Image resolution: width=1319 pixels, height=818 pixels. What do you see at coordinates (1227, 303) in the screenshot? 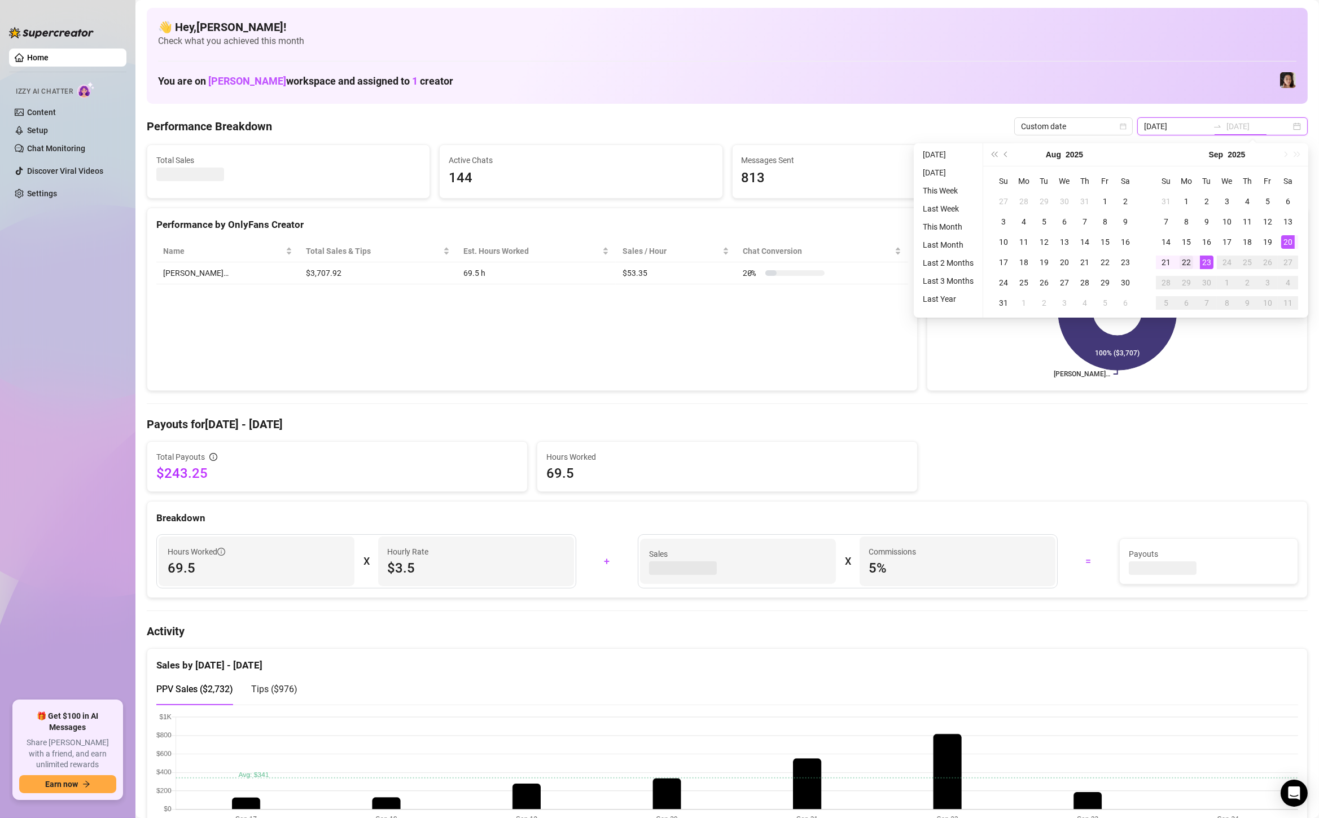
I see `td: 2025-10-08` at bounding box center [1227, 303].